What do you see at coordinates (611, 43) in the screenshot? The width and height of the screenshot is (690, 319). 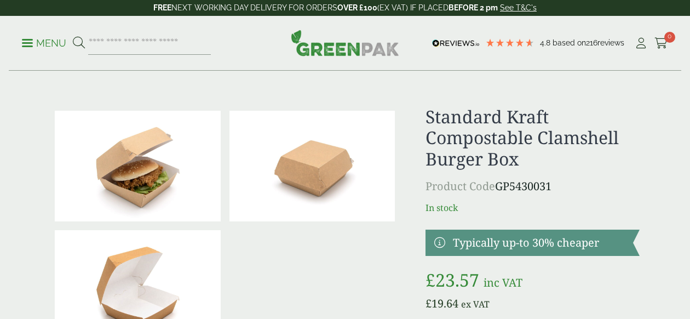 I see `span: reviews` at bounding box center [611, 43].